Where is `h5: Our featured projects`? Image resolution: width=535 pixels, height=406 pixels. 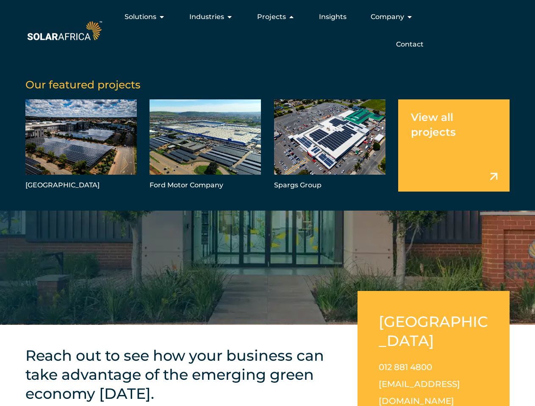 h5: Our featured projects is located at coordinates (267, 85).